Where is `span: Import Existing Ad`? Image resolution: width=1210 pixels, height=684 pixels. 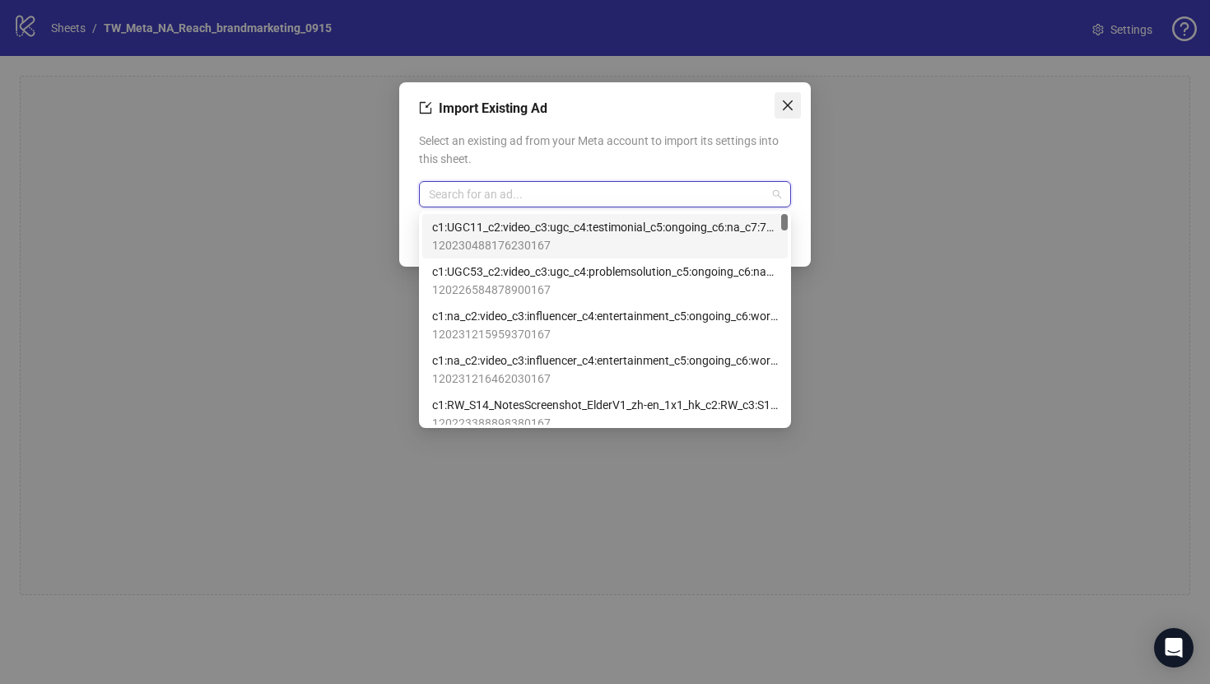 span: Import Existing Ad is located at coordinates (493, 108).